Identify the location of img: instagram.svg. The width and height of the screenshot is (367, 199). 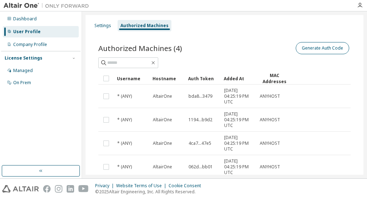
(58, 188).